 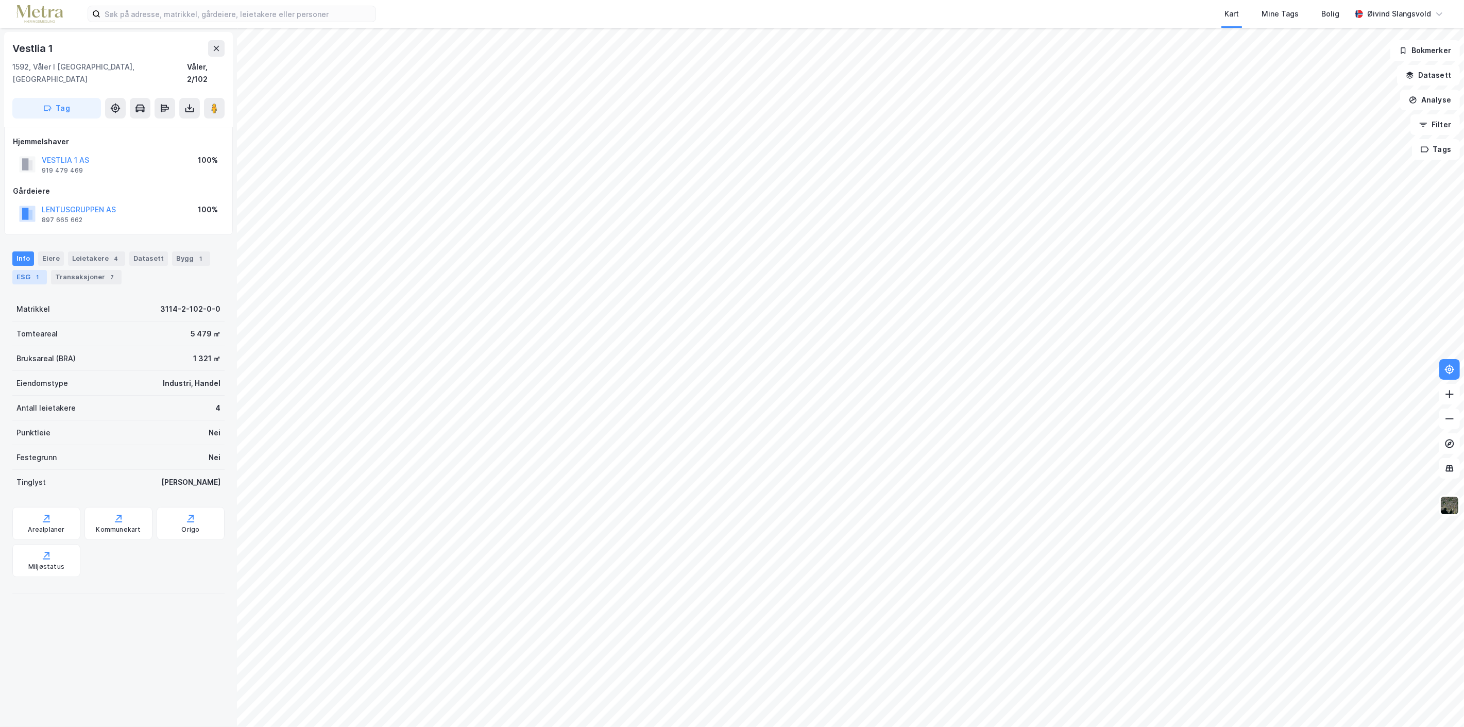 I want to click on div: Hjemmelshaver, so click(x=118, y=142).